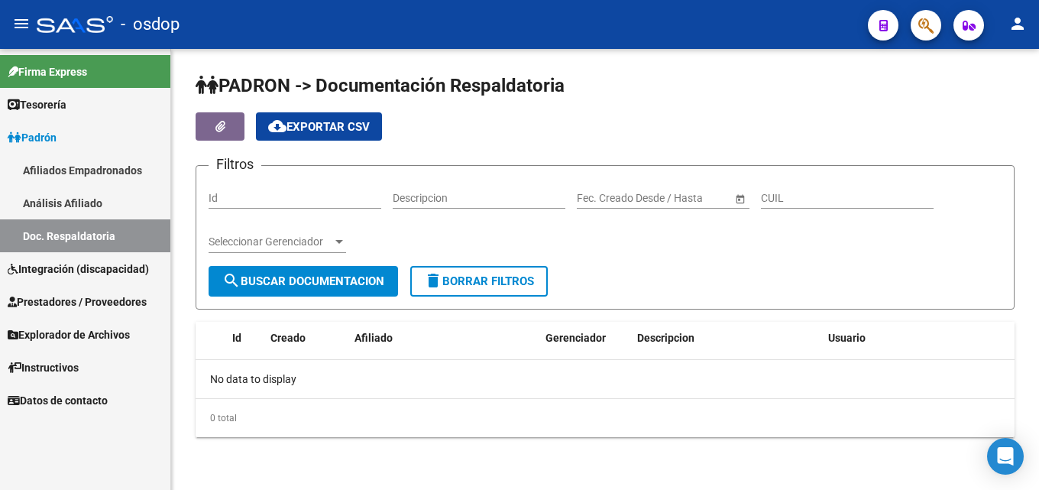 Image resolution: width=1039 pixels, height=490 pixels. I want to click on button: Exportar CSV, so click(319, 126).